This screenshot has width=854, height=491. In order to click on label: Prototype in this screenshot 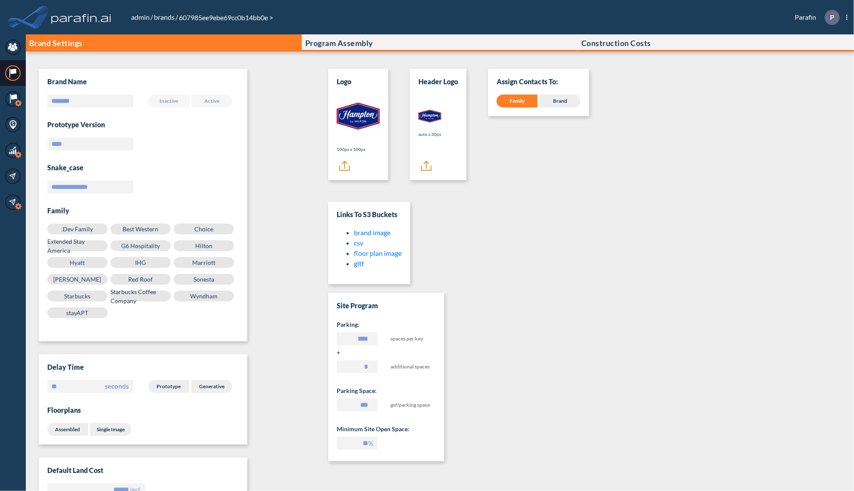, I will do `click(169, 387)`.